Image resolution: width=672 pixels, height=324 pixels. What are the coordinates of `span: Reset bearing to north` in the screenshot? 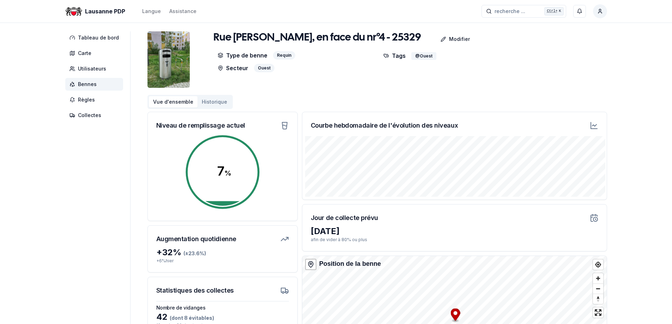 It's located at (598, 299).